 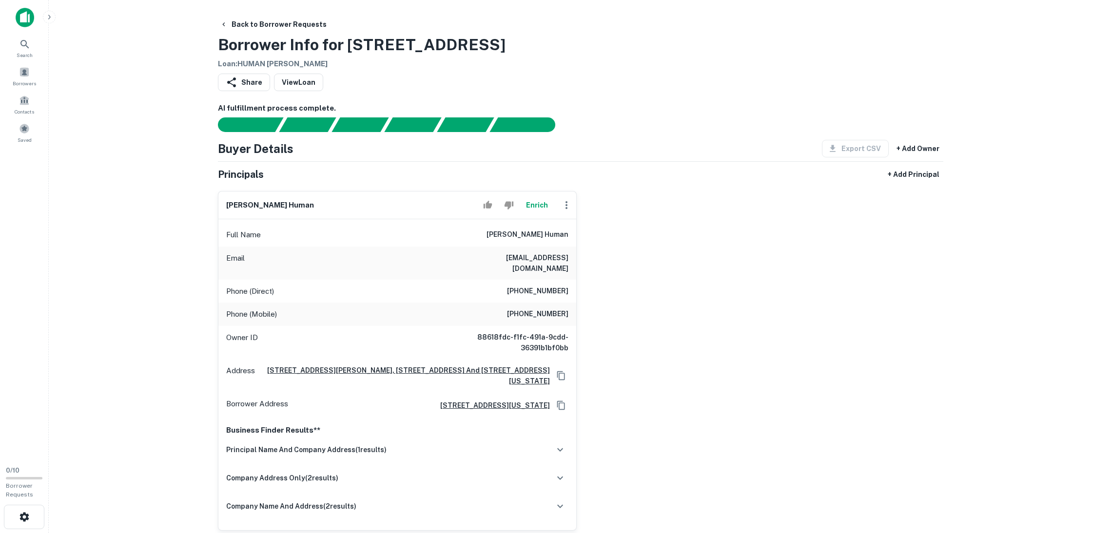 I want to click on a: ViewLoan, so click(x=298, y=82).